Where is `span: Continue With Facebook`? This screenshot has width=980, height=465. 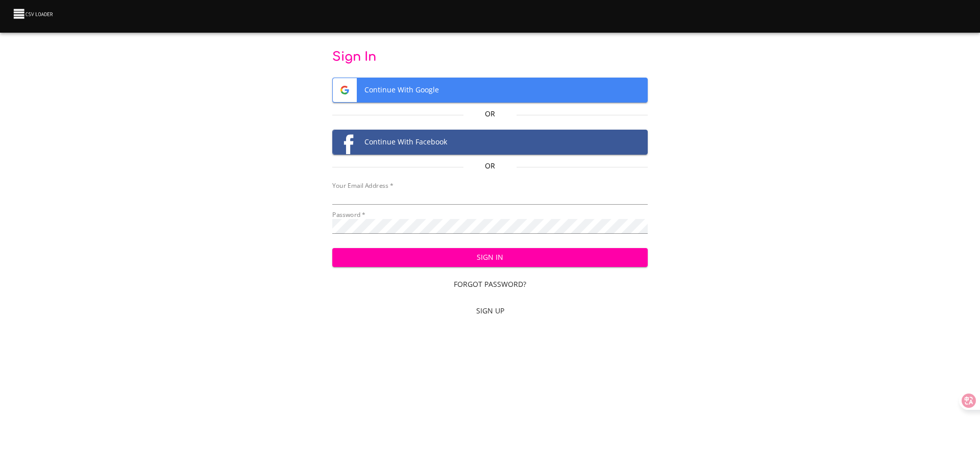
span: Continue With Facebook is located at coordinates (490, 142).